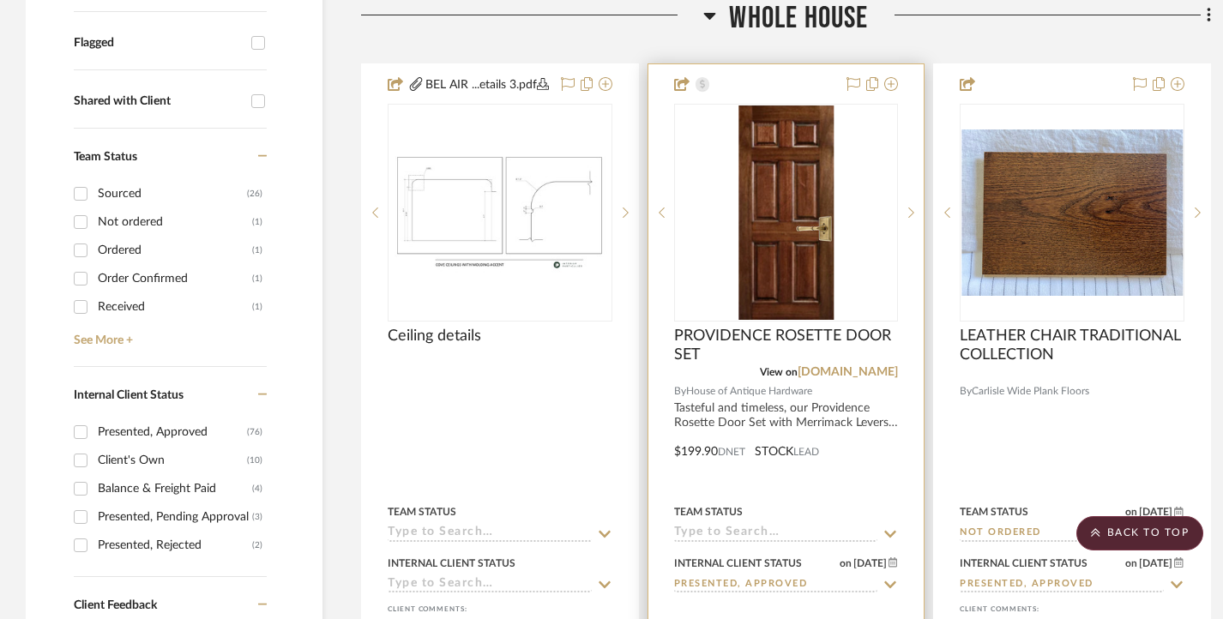 This screenshot has height=619, width=1223. Describe the element at coordinates (175, 251) in the screenshot. I see `div: Ordered` at that location.